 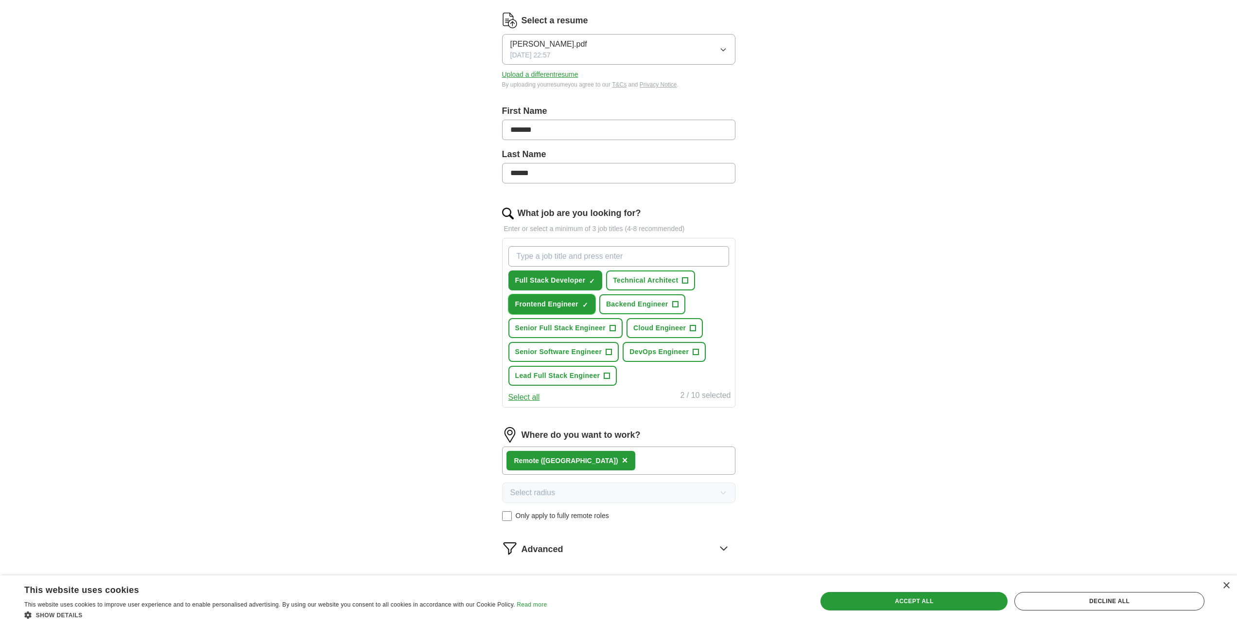 What do you see at coordinates (914, 601) in the screenshot?
I see `div: Accept all` at bounding box center [914, 601].